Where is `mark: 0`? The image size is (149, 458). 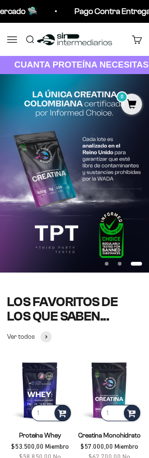 mark: 0 is located at coordinates (122, 97).